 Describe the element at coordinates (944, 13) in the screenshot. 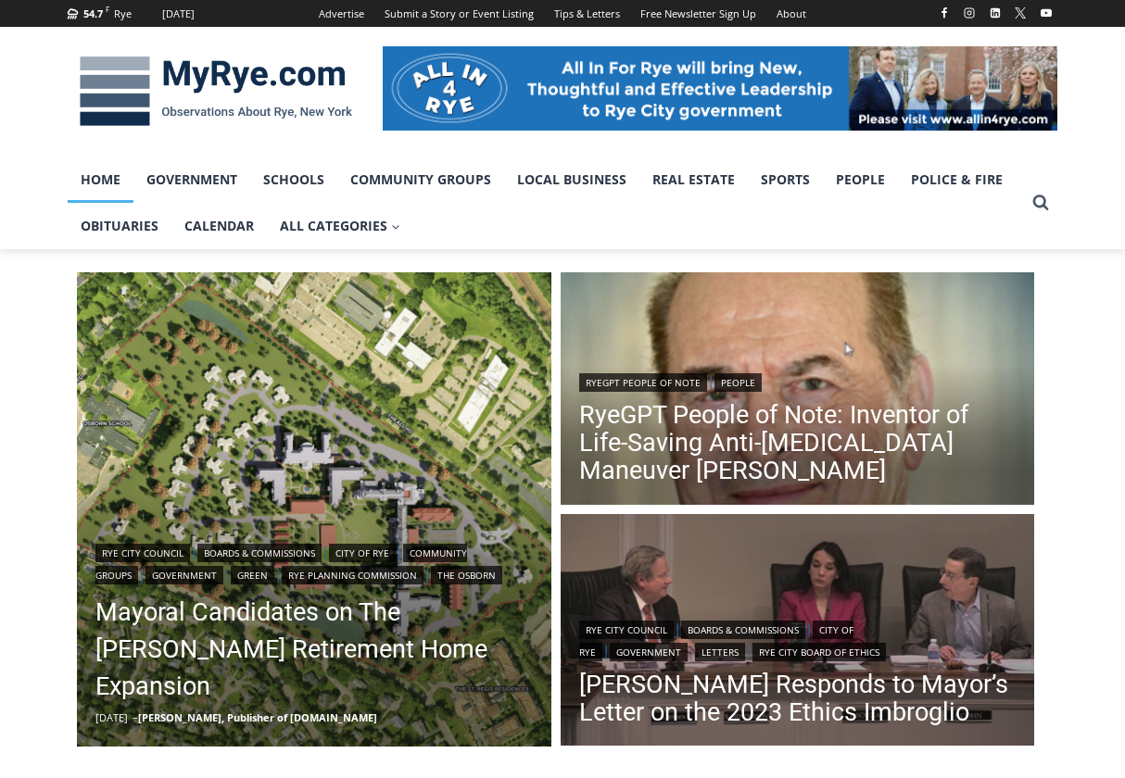

I see `a: Facebook` at that location.